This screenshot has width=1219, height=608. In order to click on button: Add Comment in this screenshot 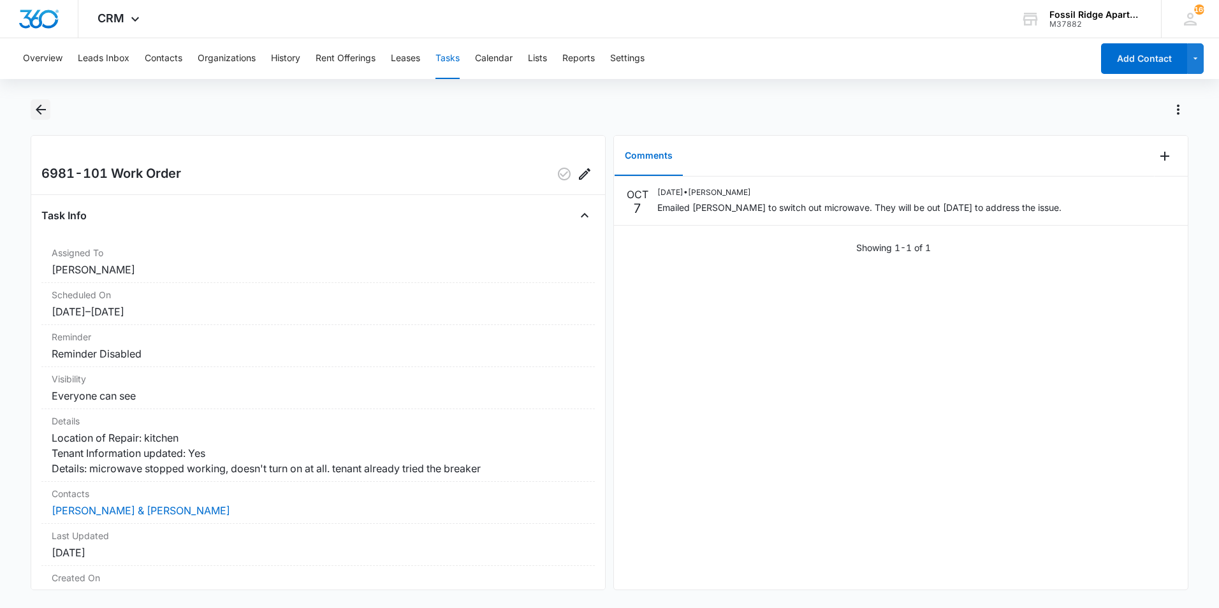, I will do `click(1165, 156)`.